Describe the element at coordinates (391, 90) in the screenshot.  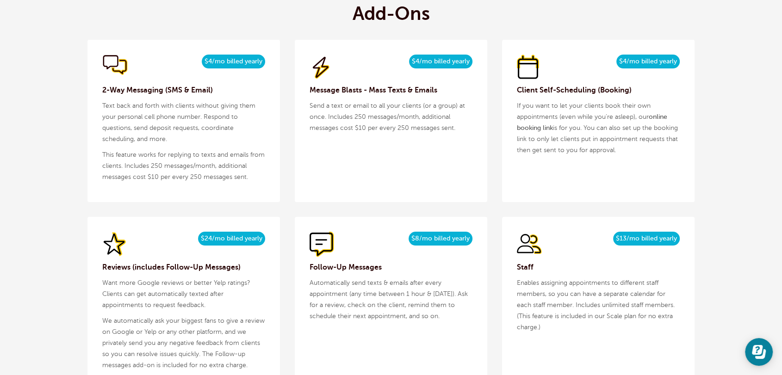
I see `h3: Message Blasts - Mass Texts & Emails` at that location.